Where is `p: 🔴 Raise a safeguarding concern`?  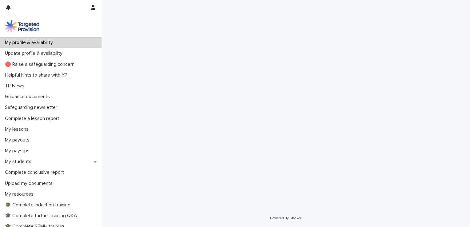
p: 🔴 Raise a safeguarding concern is located at coordinates (41, 64).